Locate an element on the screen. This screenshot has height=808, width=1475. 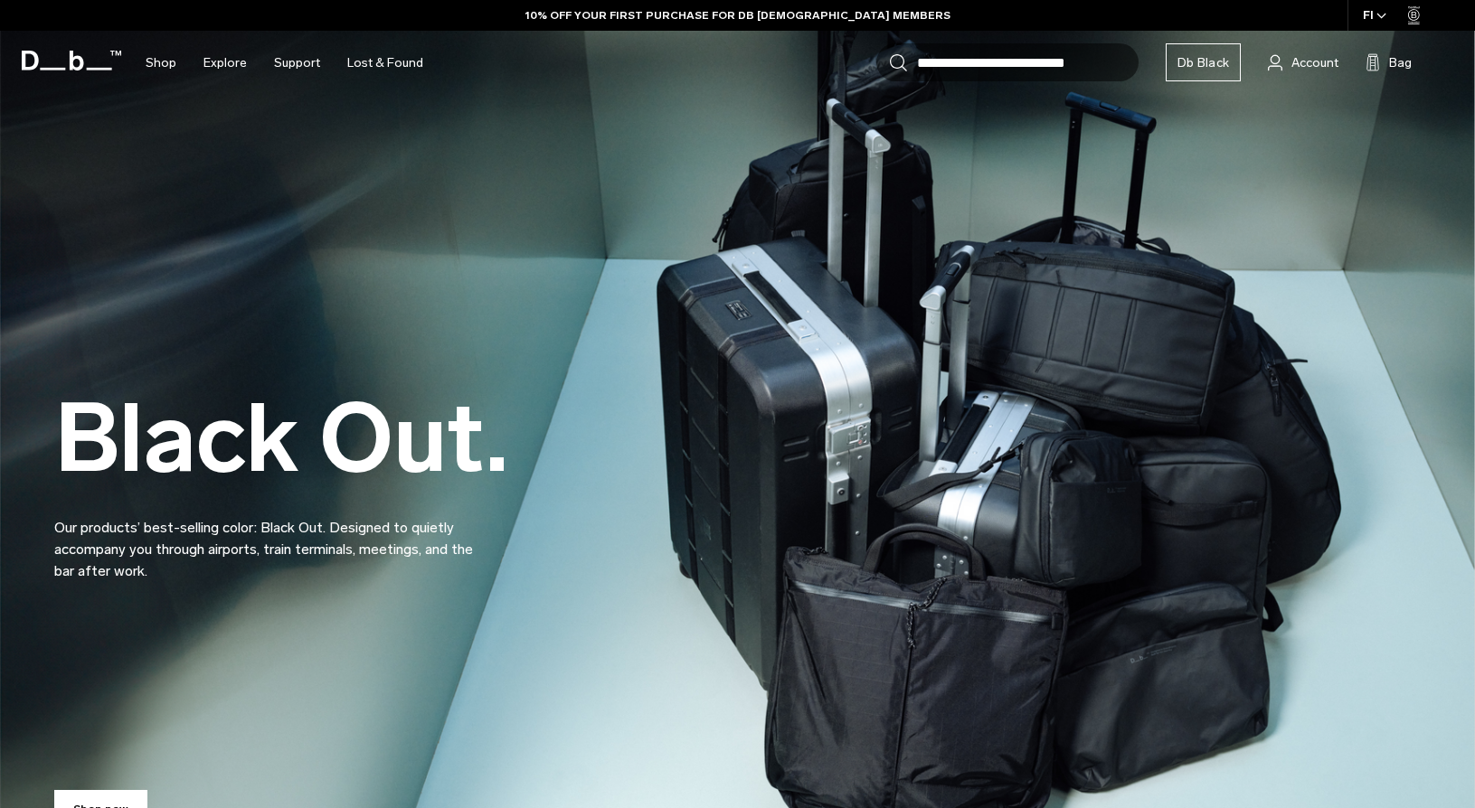
a: Explore is located at coordinates (225, 62).